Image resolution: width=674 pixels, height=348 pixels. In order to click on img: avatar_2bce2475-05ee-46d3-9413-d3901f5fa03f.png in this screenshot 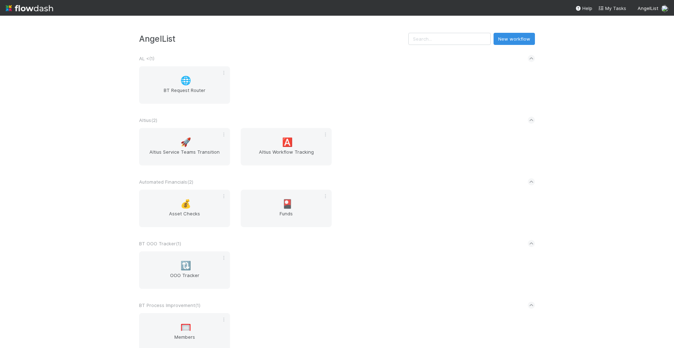, I will do `click(665, 9)`.